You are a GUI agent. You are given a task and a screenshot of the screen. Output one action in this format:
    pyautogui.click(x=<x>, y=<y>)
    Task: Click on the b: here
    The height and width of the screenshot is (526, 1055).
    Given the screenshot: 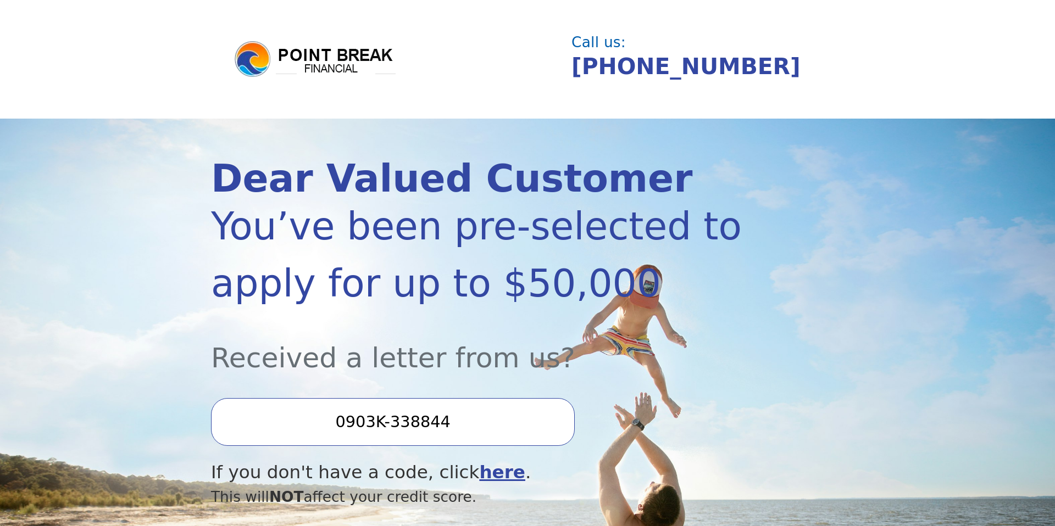 What is the action you would take?
    pyautogui.click(x=502, y=473)
    